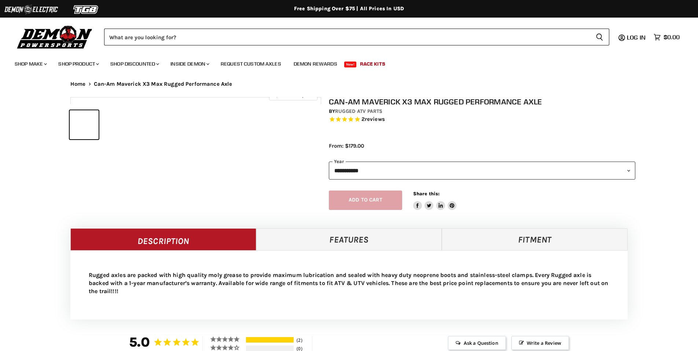 This screenshot has width=698, height=351. I want to click on span: $0.00, so click(671, 37).